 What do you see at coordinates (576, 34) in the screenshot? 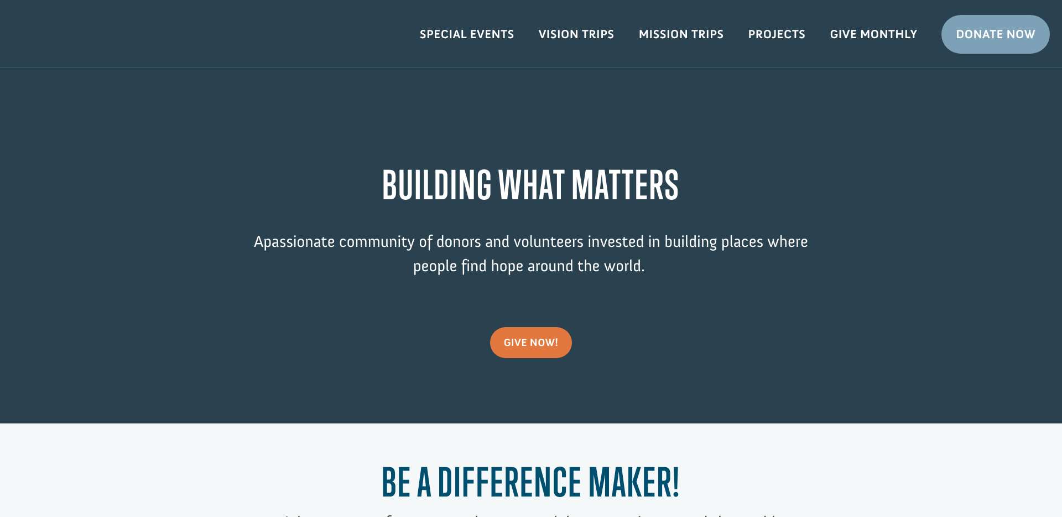
I see `a: Vision Trips` at bounding box center [576, 34].